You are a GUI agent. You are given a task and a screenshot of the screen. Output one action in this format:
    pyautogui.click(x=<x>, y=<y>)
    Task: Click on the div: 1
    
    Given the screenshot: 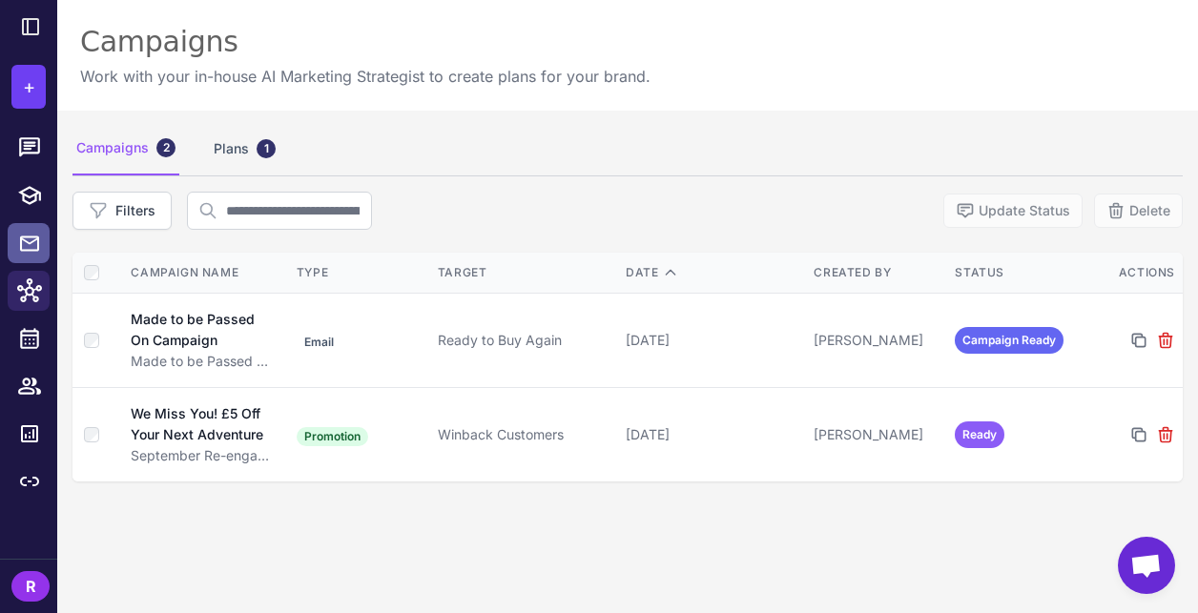 What is the action you would take?
    pyautogui.click(x=266, y=149)
    